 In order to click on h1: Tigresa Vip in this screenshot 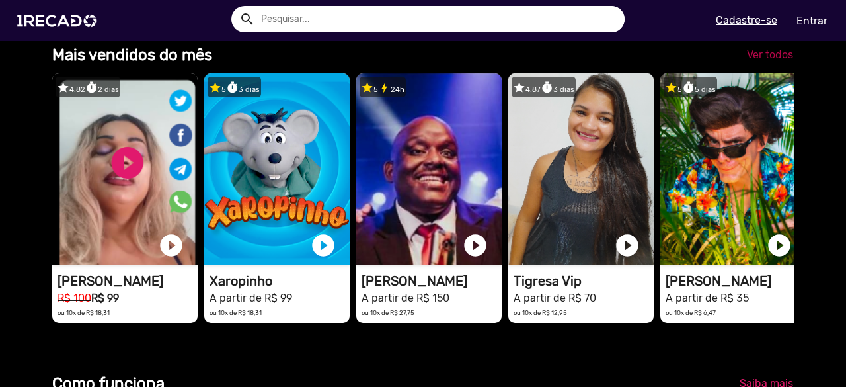, I will do `click(584, 281)`.